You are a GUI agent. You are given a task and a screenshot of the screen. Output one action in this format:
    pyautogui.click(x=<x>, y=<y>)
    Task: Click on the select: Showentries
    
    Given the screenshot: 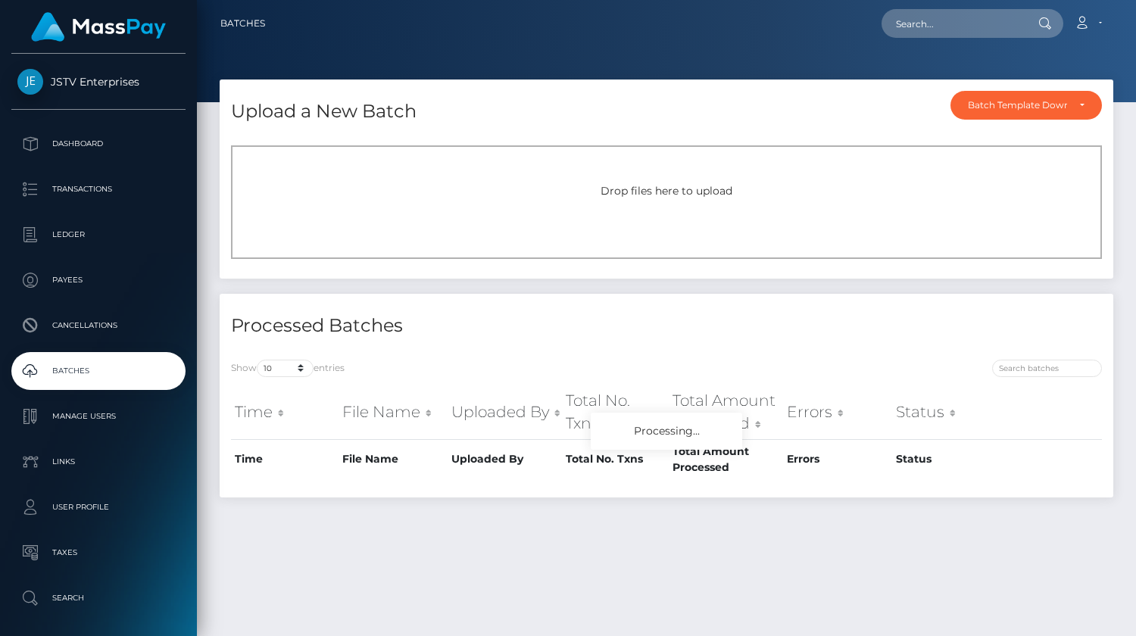 What is the action you would take?
    pyautogui.click(x=285, y=368)
    